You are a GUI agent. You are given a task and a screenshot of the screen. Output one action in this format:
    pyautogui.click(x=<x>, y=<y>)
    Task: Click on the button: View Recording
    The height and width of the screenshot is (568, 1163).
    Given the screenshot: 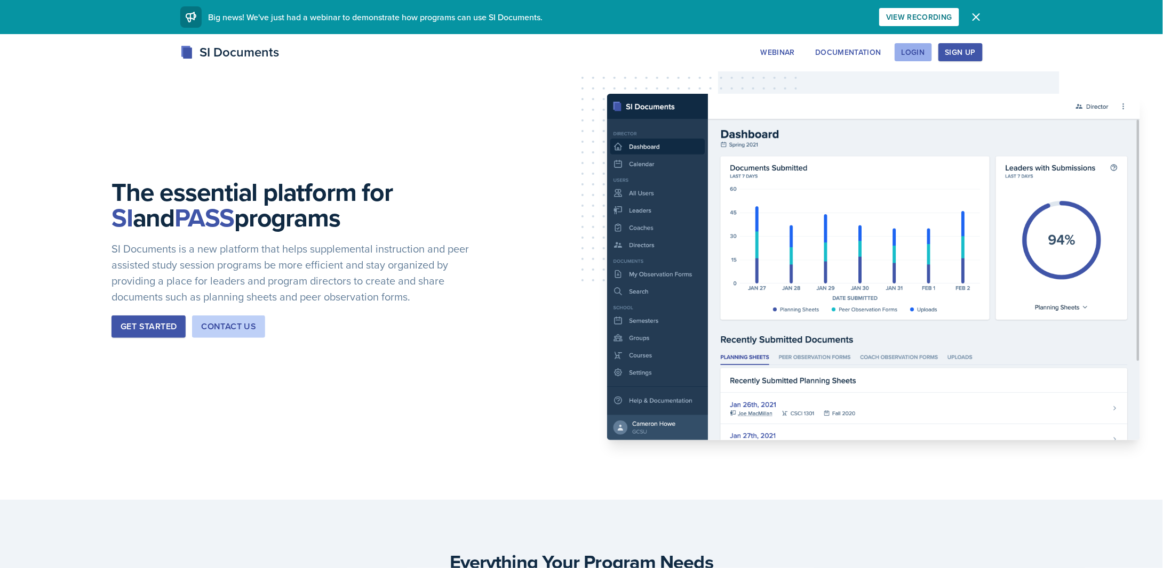 What is the action you would take?
    pyautogui.click(x=919, y=17)
    